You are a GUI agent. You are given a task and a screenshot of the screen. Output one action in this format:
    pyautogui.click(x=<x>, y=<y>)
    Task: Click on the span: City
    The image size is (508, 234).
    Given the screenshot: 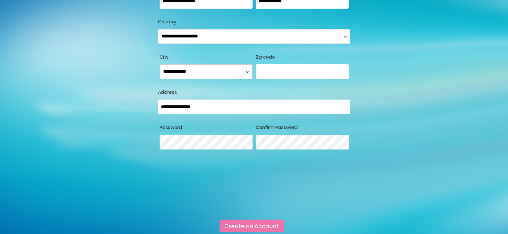 What is the action you would take?
    pyautogui.click(x=164, y=57)
    